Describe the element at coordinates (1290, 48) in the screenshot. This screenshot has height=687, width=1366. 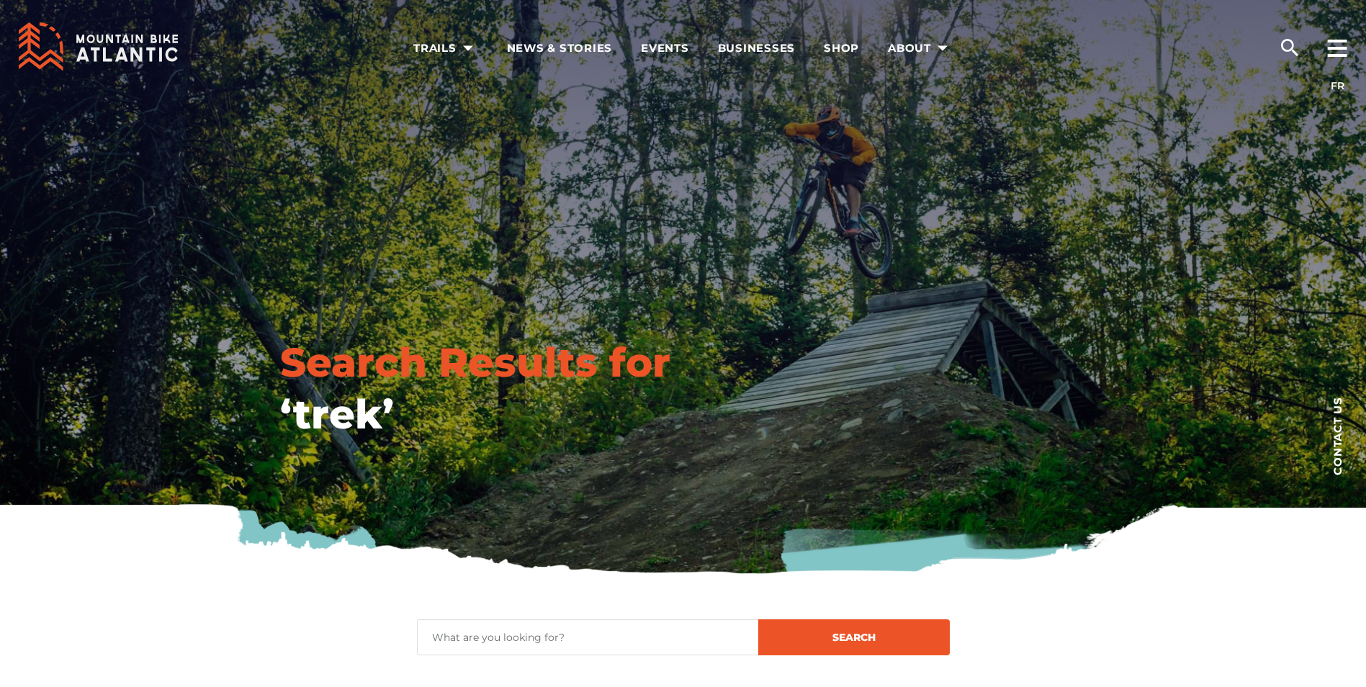
I see `ion-icon: search` at that location.